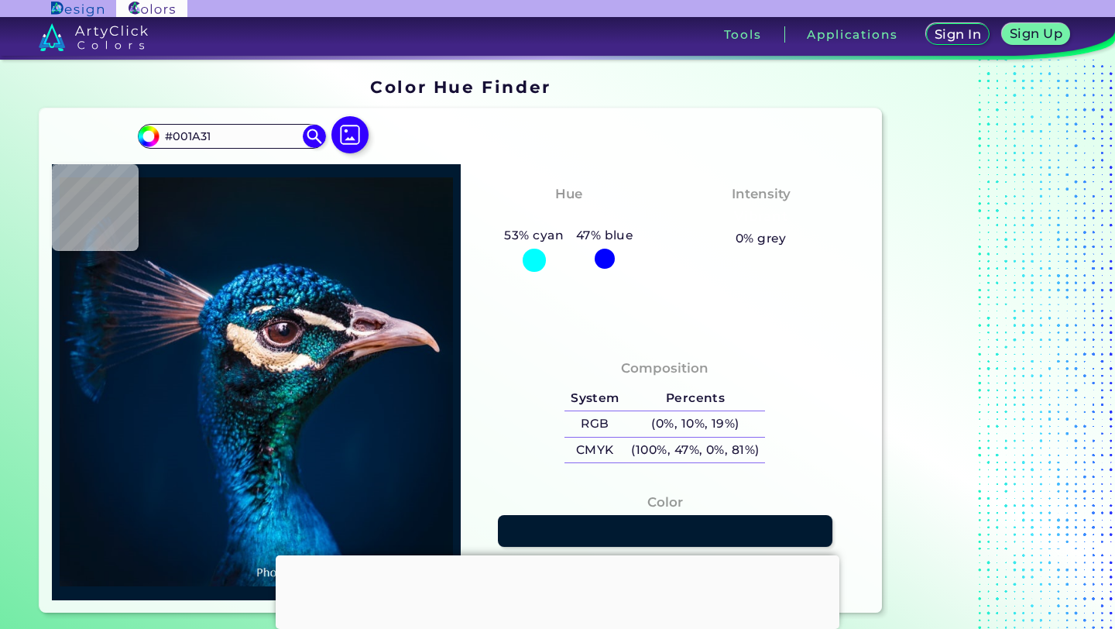  What do you see at coordinates (232, 136) in the screenshot?
I see `input: type color..` at bounding box center [232, 136].